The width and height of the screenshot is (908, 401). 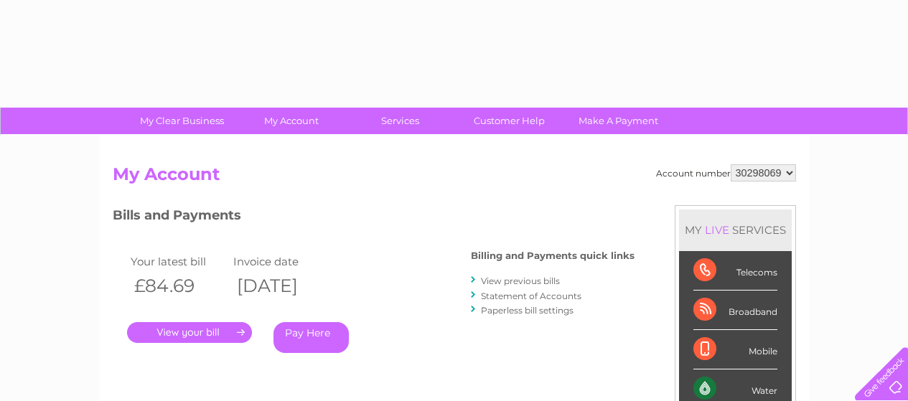 What do you see at coordinates (726, 173) in the screenshot?
I see `div: Account number` at bounding box center [726, 173].